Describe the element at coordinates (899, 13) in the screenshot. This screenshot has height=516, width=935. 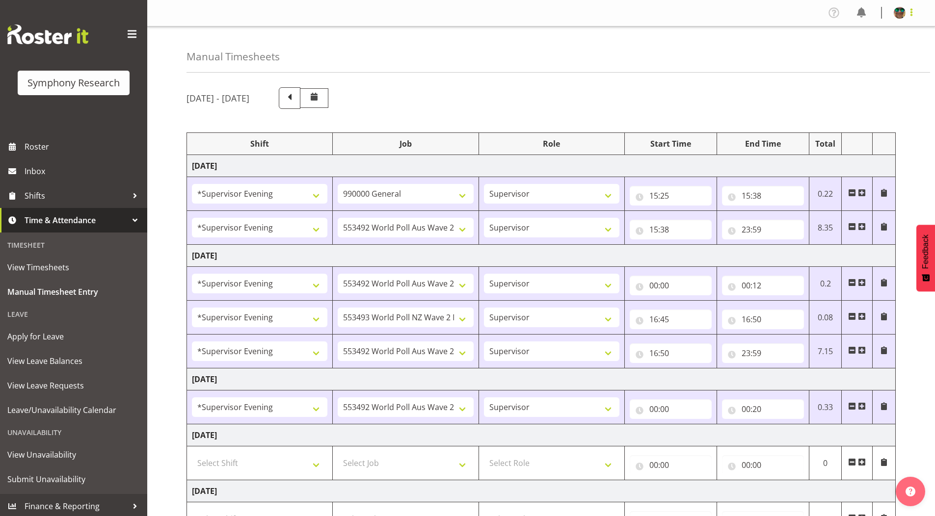
I see `img: said-a-husainf550afc858a57597b0cc8f557ce64376.png` at that location.